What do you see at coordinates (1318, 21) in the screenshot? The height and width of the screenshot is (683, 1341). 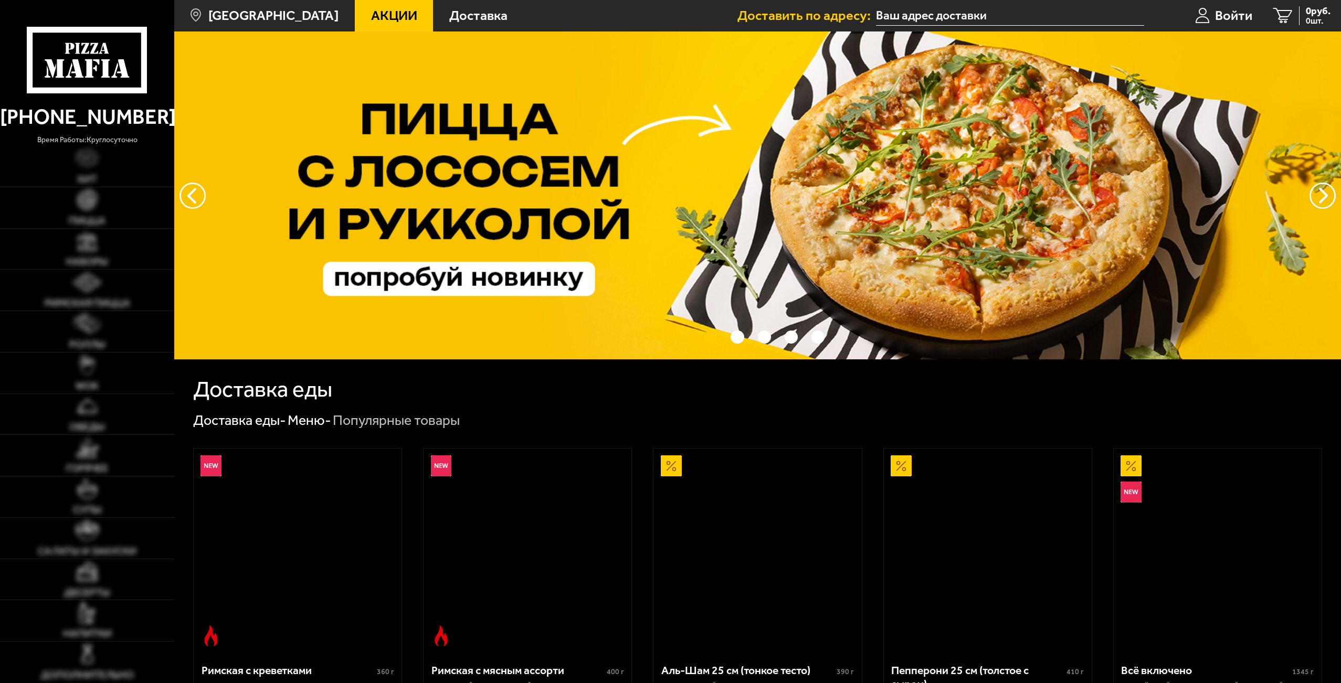 I see `span: 0 шт.` at bounding box center [1318, 21].